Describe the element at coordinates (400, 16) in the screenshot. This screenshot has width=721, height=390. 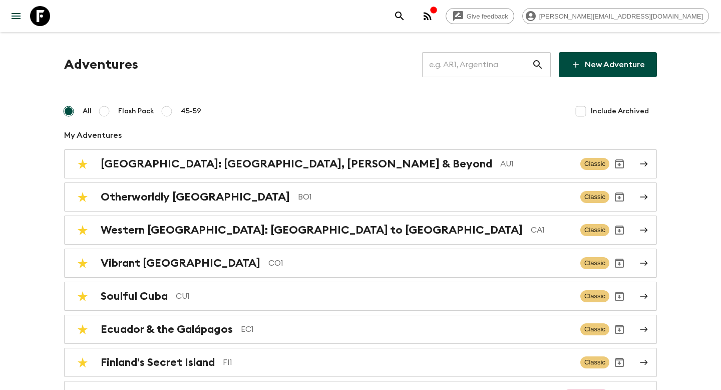
I see `button: search adventures` at that location.